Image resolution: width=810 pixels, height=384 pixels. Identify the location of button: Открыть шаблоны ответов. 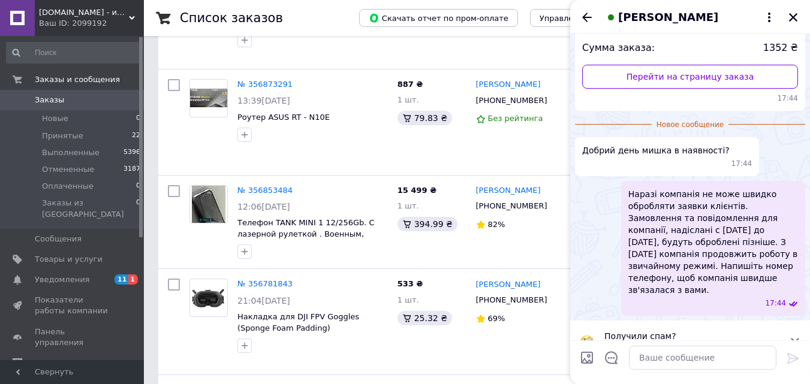
(611, 358).